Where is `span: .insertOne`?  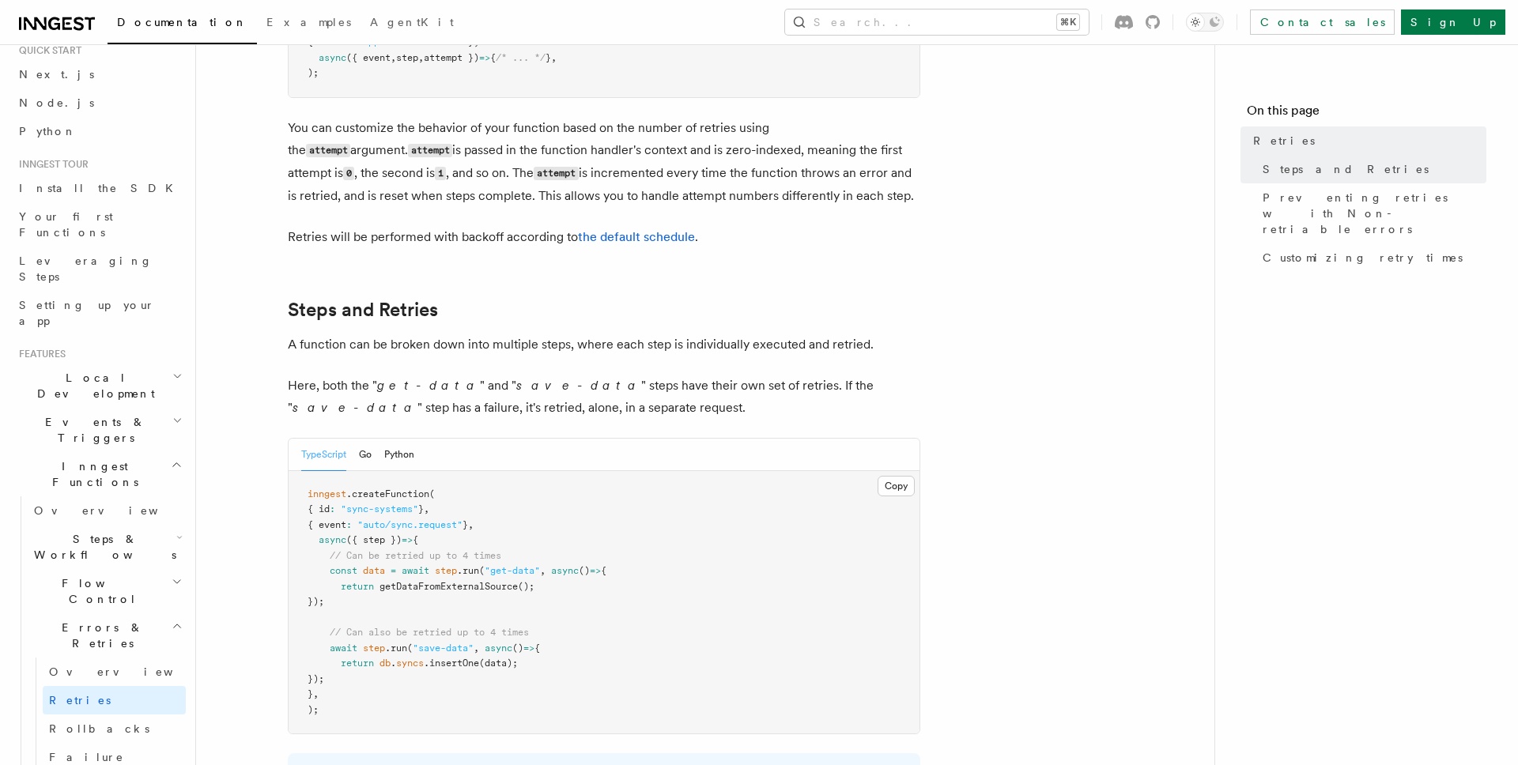 span: .insertOne is located at coordinates (452, 663).